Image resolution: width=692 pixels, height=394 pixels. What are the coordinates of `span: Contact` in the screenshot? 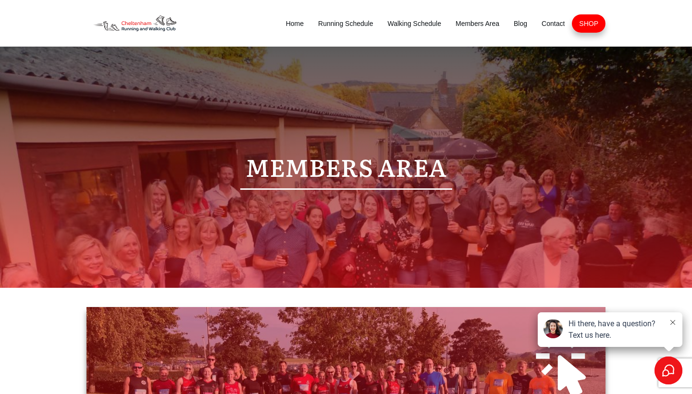 It's located at (553, 24).